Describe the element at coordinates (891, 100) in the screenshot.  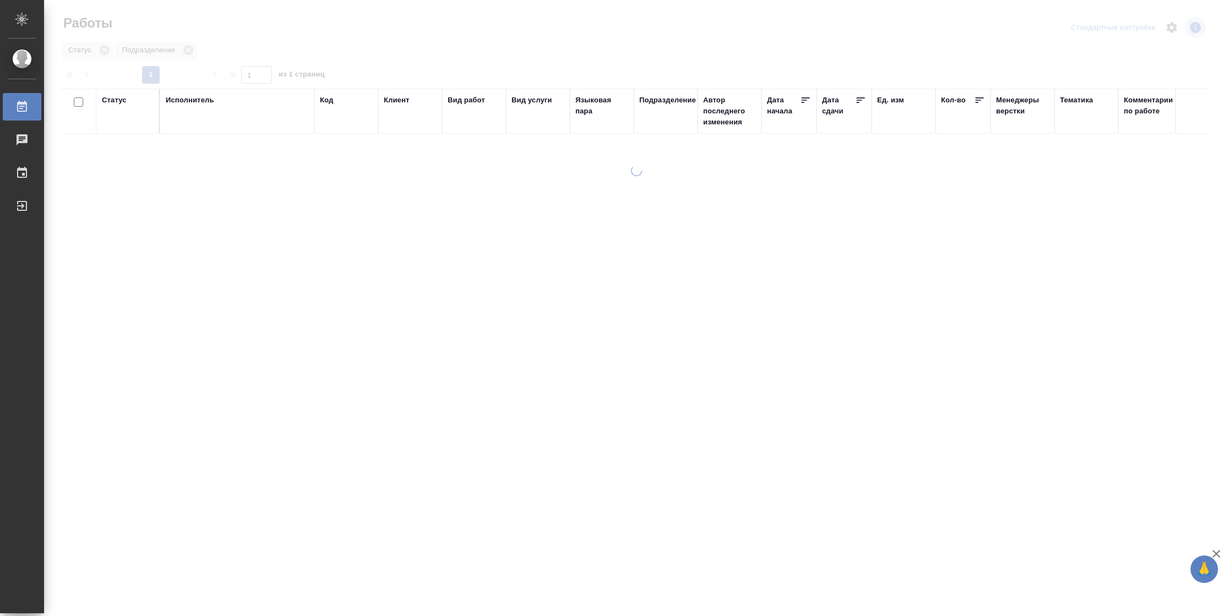
I see `div: Ед. изм` at that location.